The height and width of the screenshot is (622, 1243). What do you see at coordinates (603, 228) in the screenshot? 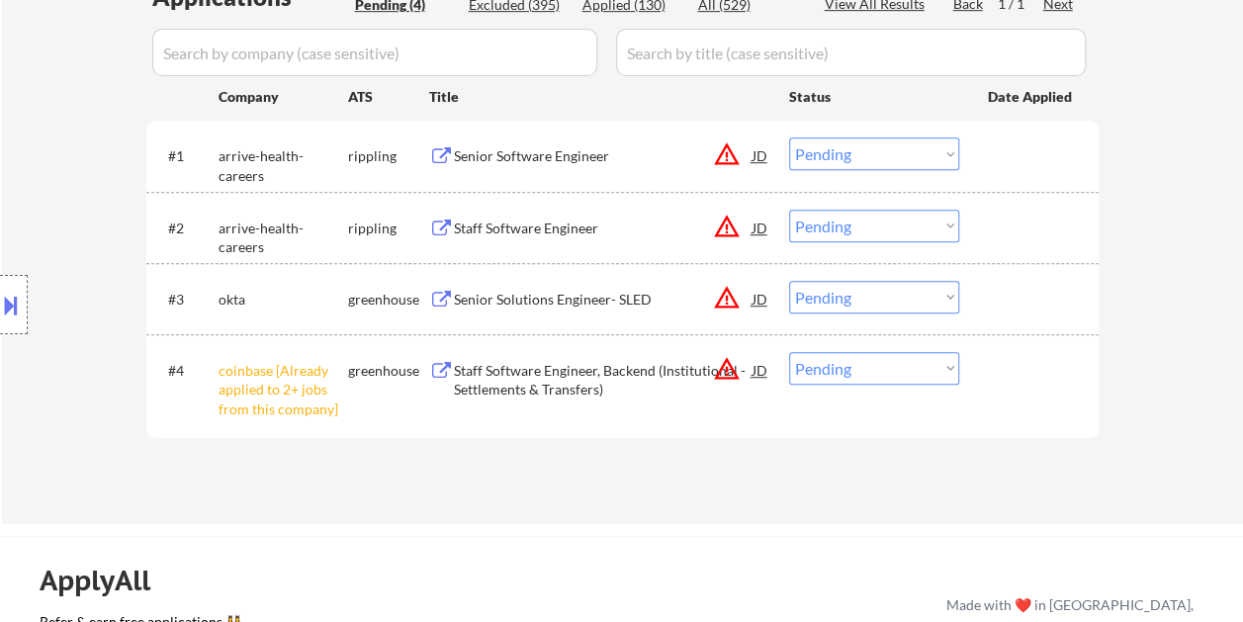
I see `div: Staff Software Engineer` at bounding box center [603, 228].